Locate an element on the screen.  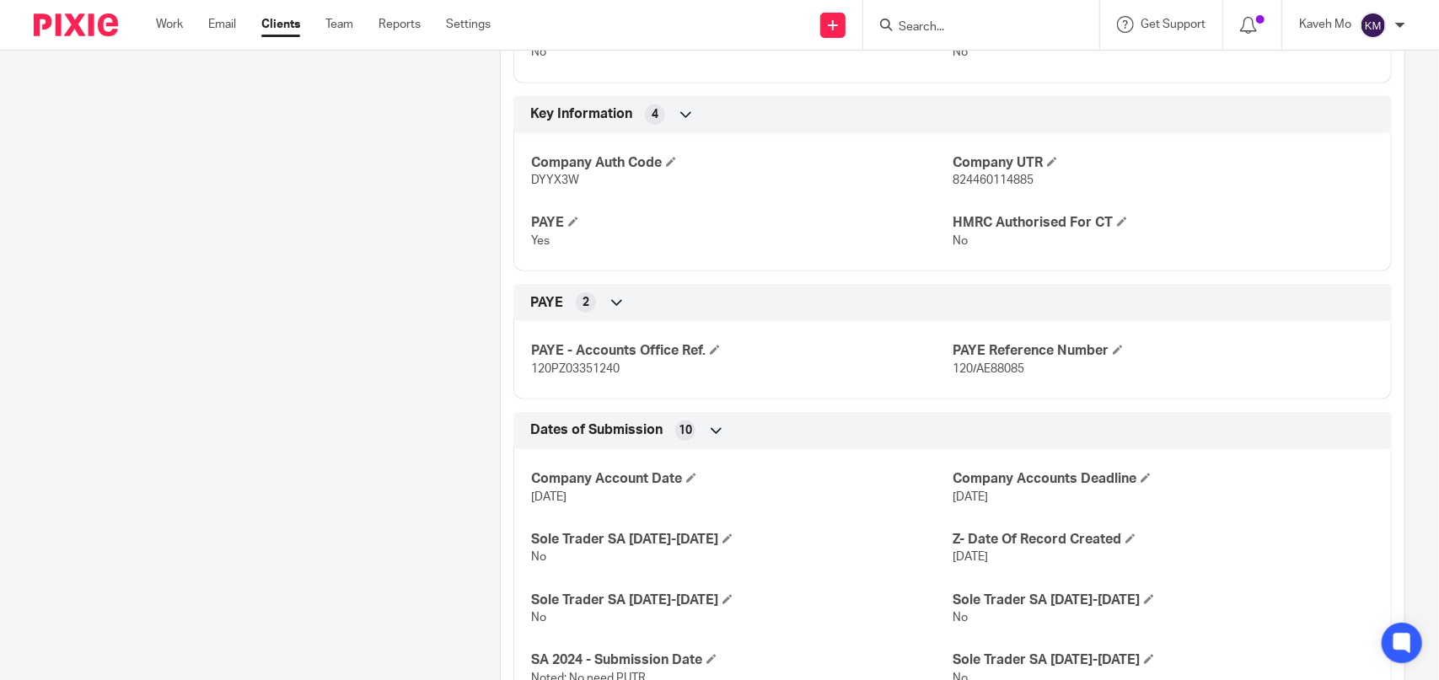
h4: PAYE - Accounts Office Ref. is located at coordinates (742, 351).